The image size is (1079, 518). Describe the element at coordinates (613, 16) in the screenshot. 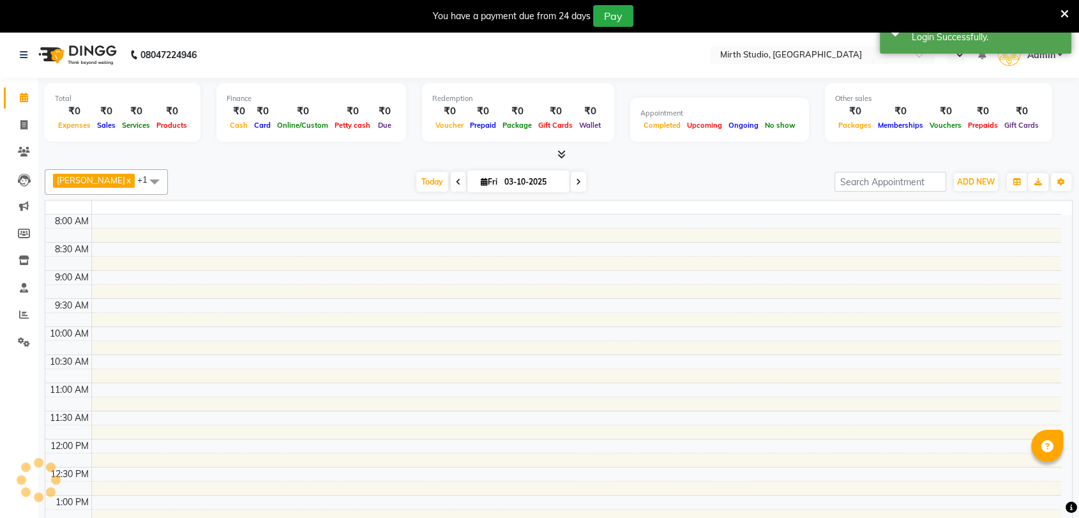

I see `button: Pay` at that location.